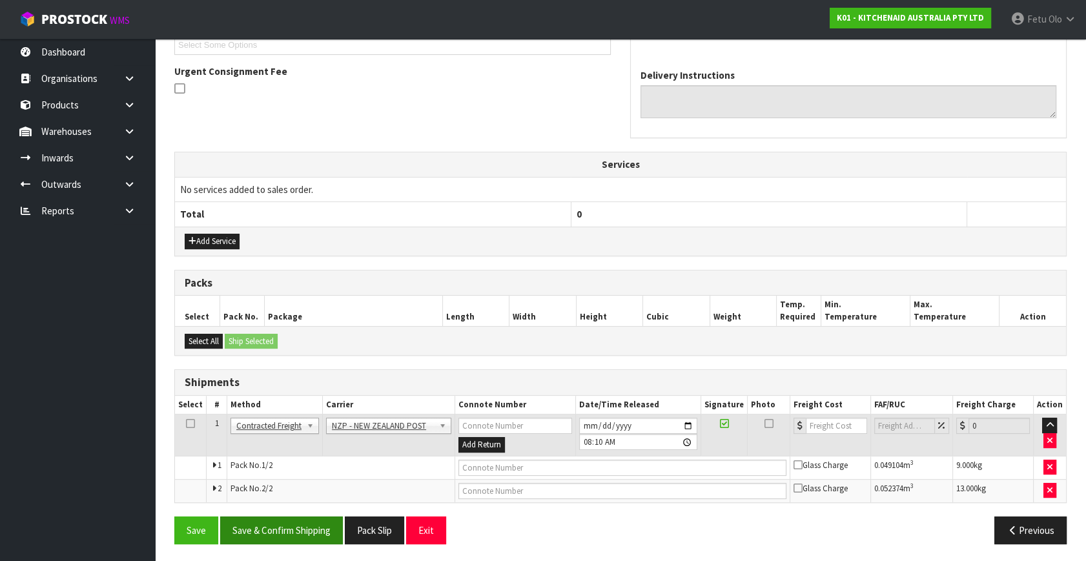 Image resolution: width=1086 pixels, height=561 pixels. What do you see at coordinates (910, 18) in the screenshot?
I see `a: K01 - KITCHENAID AUSTRALIA PTY LTD` at bounding box center [910, 18].